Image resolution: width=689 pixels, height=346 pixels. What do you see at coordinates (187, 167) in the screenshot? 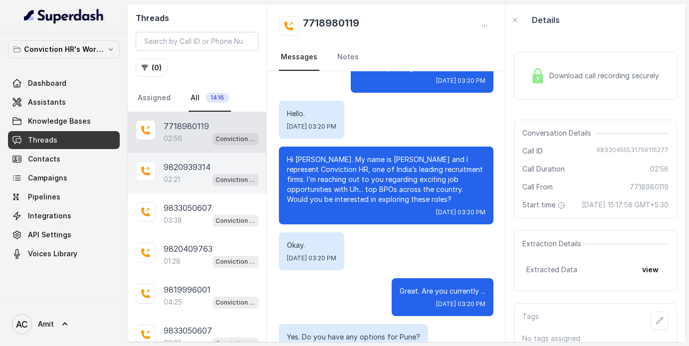
I see `p: 9820939314` at bounding box center [187, 167].